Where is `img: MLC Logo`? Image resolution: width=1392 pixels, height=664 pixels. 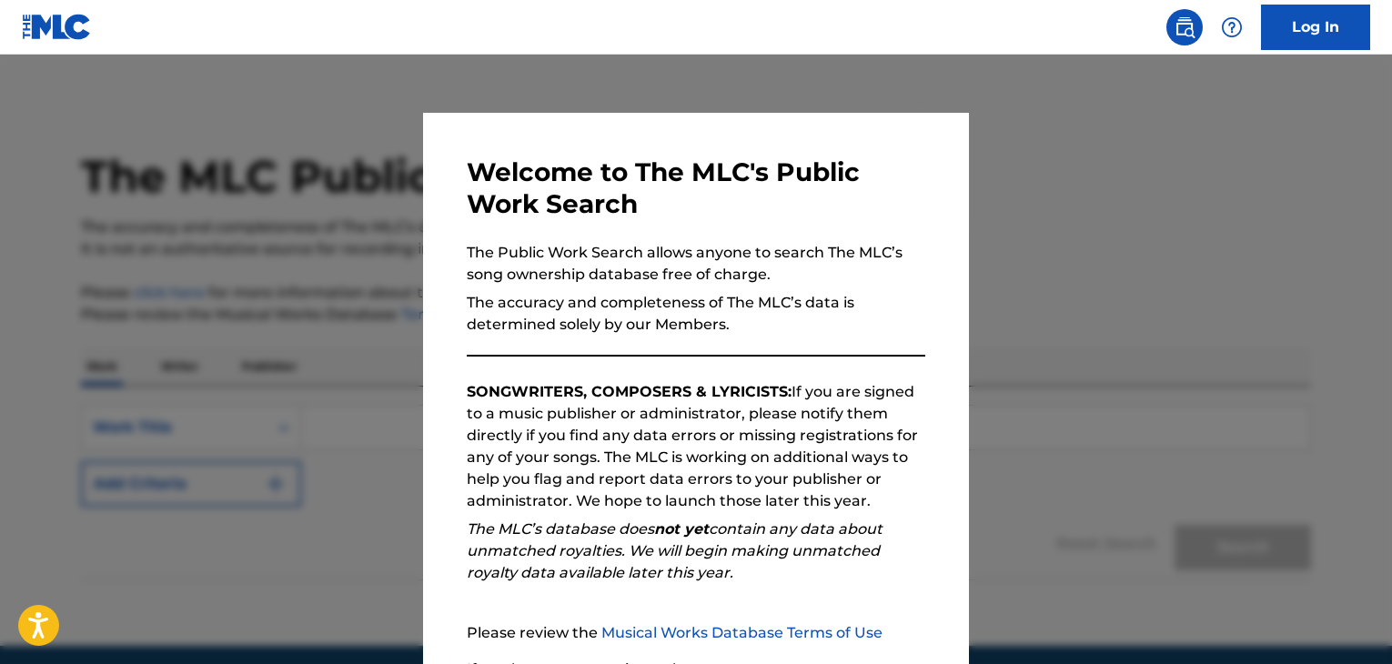
img: MLC Logo is located at coordinates (56, 26).